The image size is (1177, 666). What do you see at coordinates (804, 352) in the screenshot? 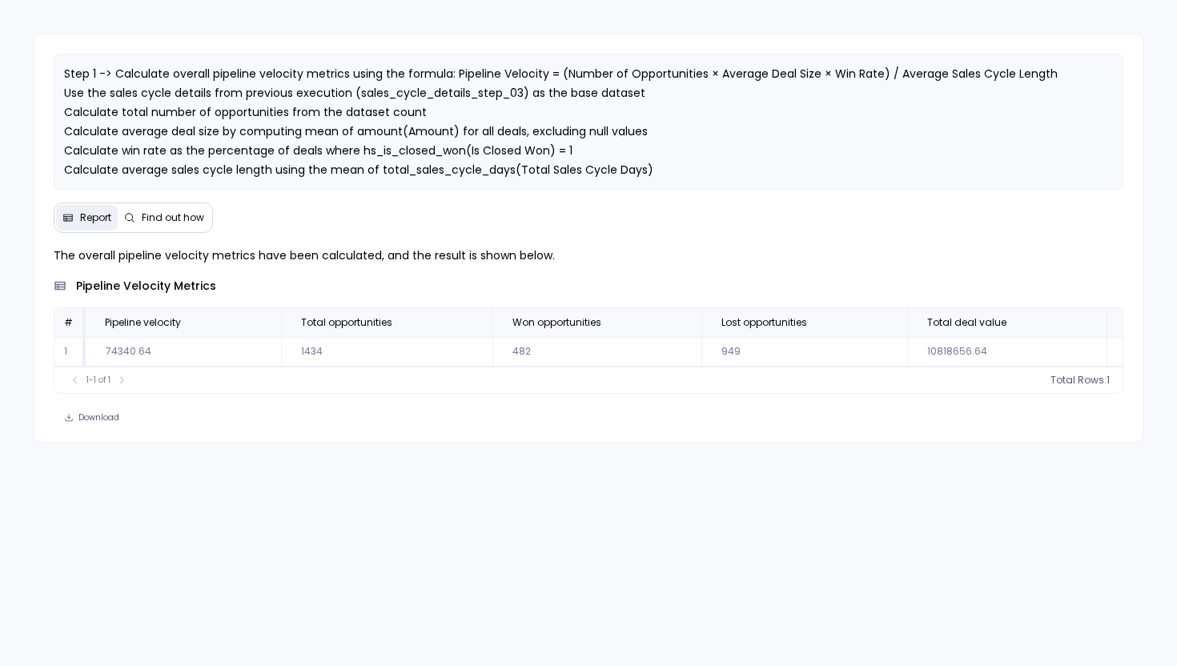
I see `td: 949` at bounding box center [804, 352].